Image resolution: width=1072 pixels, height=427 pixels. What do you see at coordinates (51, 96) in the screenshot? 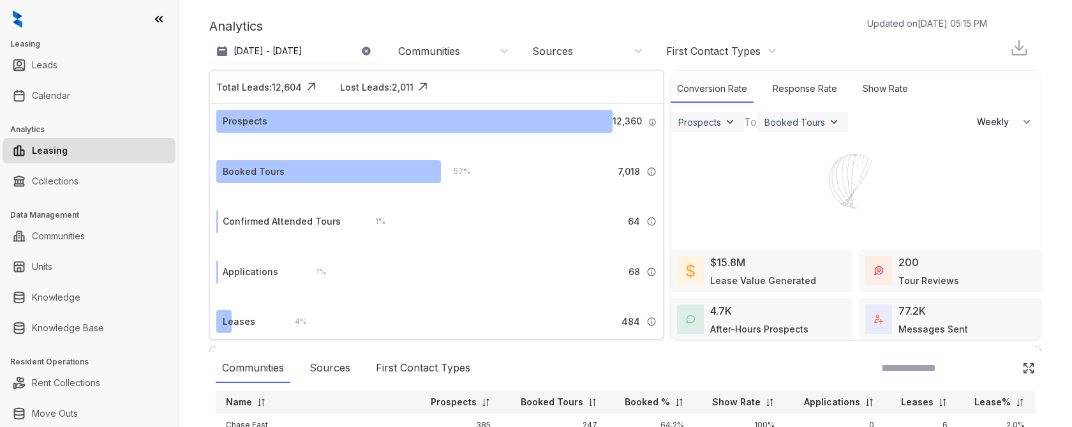
I see `a: Calendar` at bounding box center [51, 96].